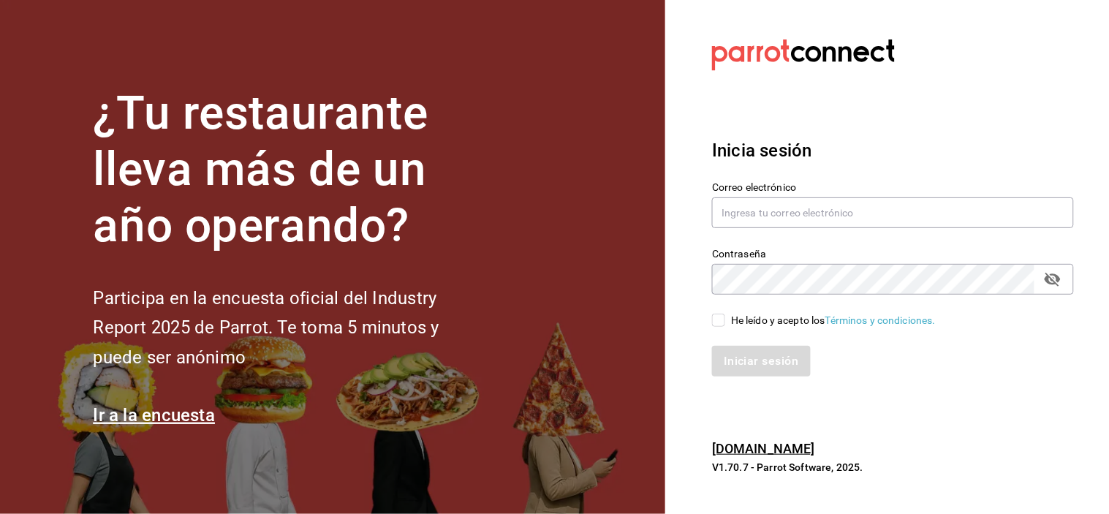  Describe the element at coordinates (892, 188) in the screenshot. I see `label: Correo electrónico` at that location.